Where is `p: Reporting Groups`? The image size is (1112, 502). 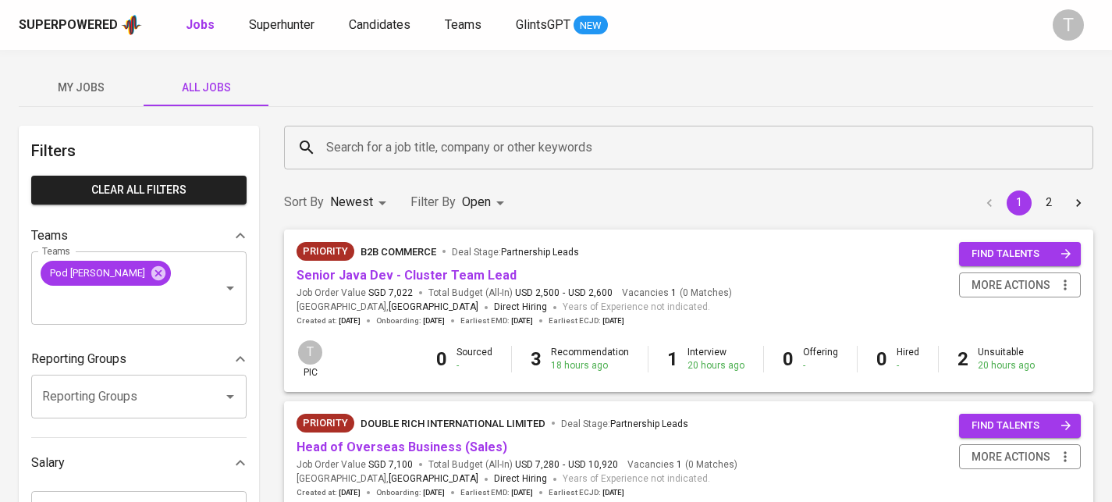
p: Reporting Groups is located at coordinates (79, 359).